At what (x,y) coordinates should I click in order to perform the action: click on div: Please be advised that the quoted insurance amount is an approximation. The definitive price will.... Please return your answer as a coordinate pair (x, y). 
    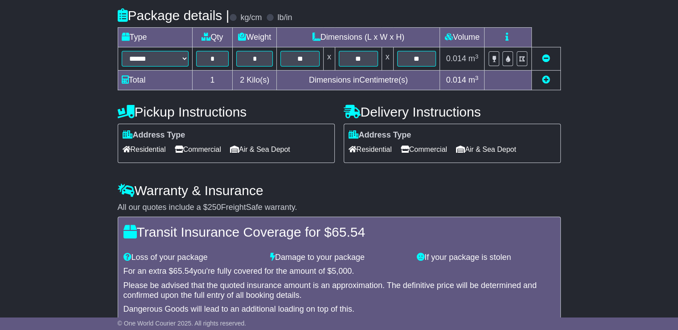
    Looking at the image, I should click on (339, 290).